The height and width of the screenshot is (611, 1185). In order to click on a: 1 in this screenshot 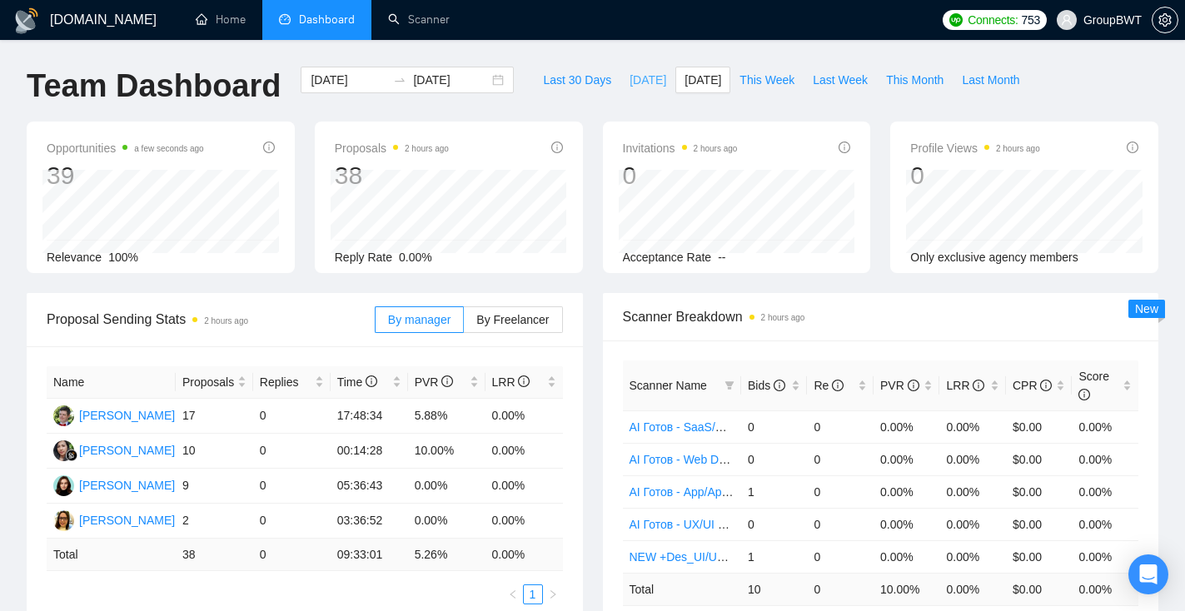, I will do `click(533, 594)`.